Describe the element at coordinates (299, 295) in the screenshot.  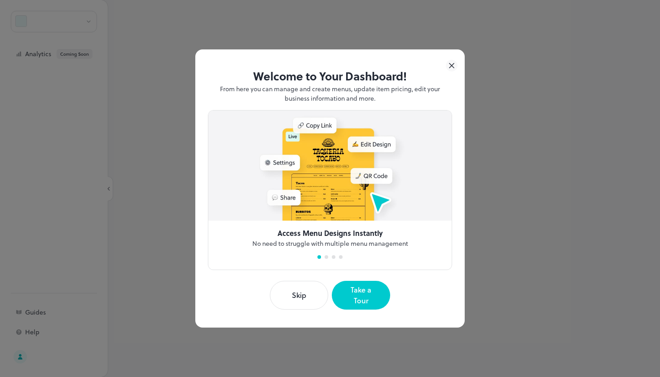
I see `button: Skip` at that location.